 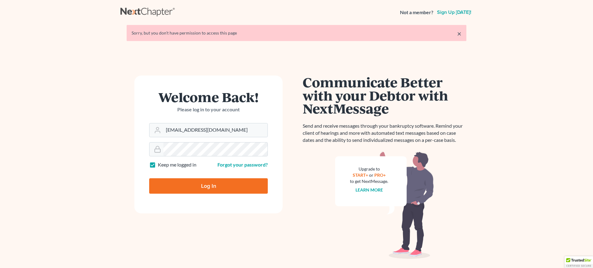 I want to click on span: or, so click(x=371, y=175).